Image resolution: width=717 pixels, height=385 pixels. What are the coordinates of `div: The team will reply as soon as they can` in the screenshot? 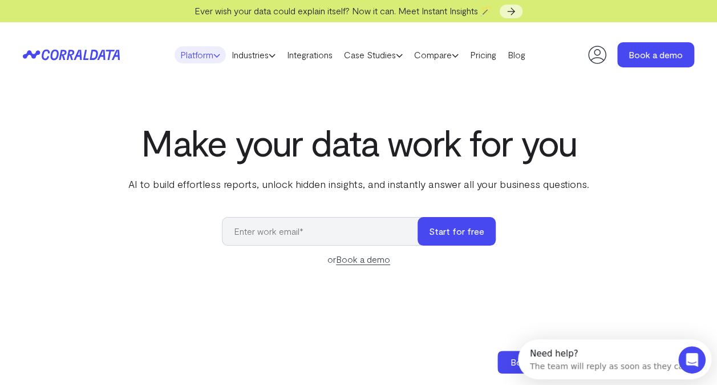 It's located at (91, 25).